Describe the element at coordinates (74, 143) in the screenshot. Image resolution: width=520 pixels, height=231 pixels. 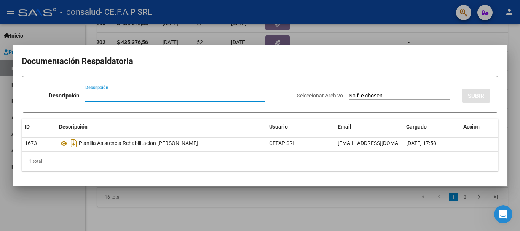
I see `i: Descargar documento` at that location.